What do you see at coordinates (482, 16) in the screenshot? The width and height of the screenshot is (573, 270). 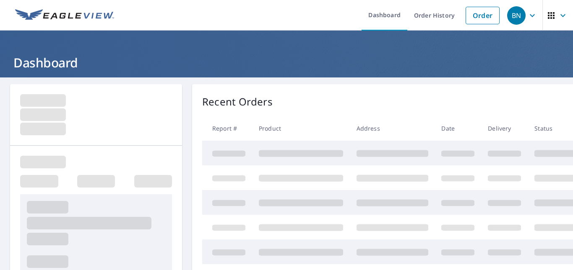 I see `a: Order` at bounding box center [482, 16].